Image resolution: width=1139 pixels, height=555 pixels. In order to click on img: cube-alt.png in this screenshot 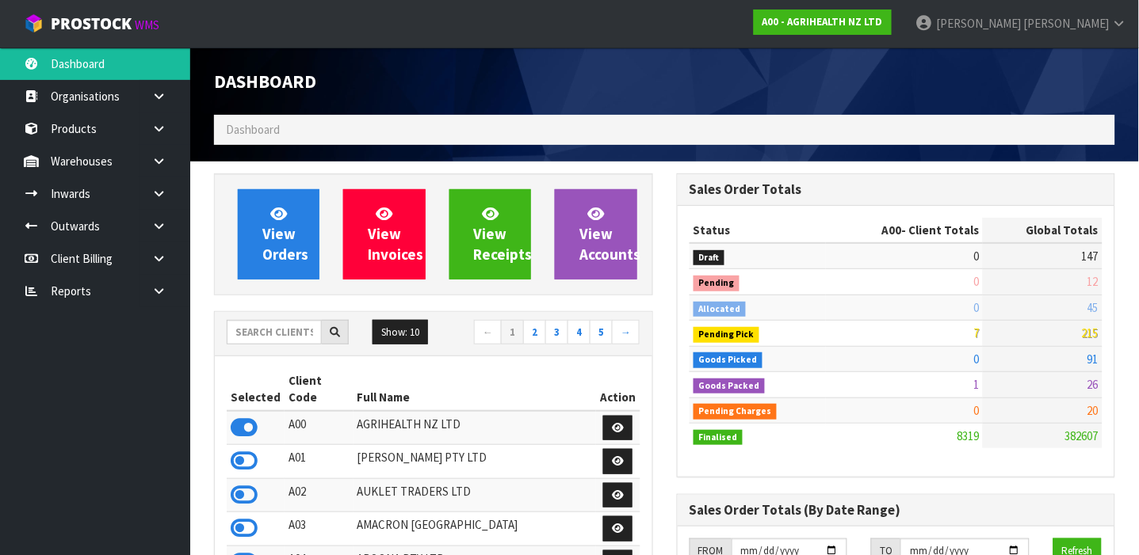, I will do `click(33, 23)`.